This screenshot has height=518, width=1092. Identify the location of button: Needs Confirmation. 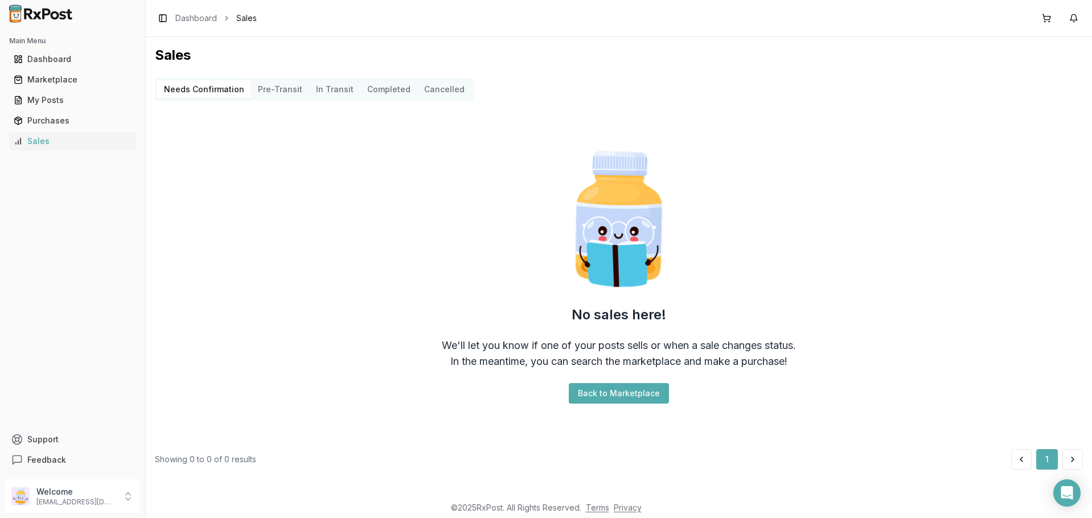
(204, 89).